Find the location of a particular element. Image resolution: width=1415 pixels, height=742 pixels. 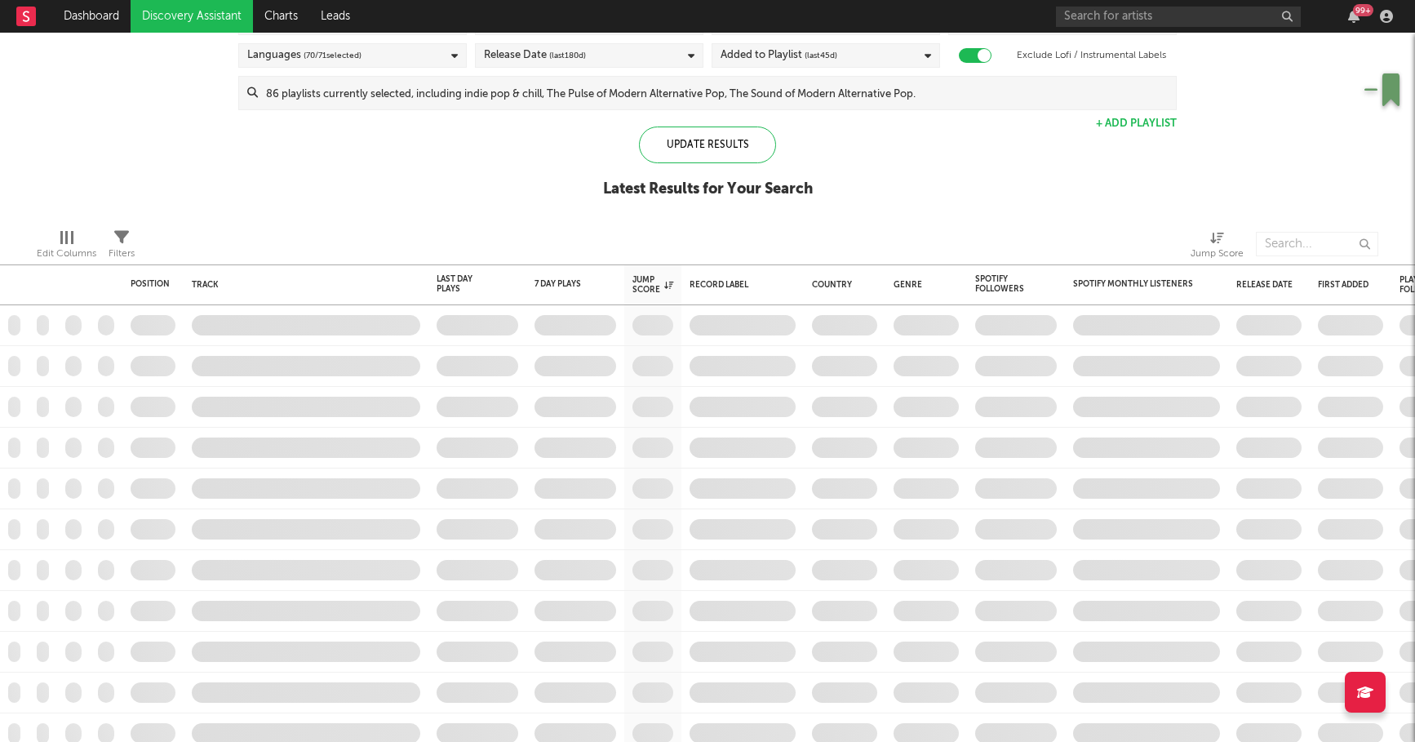

div: Added to Playlist is located at coordinates (778, 55).